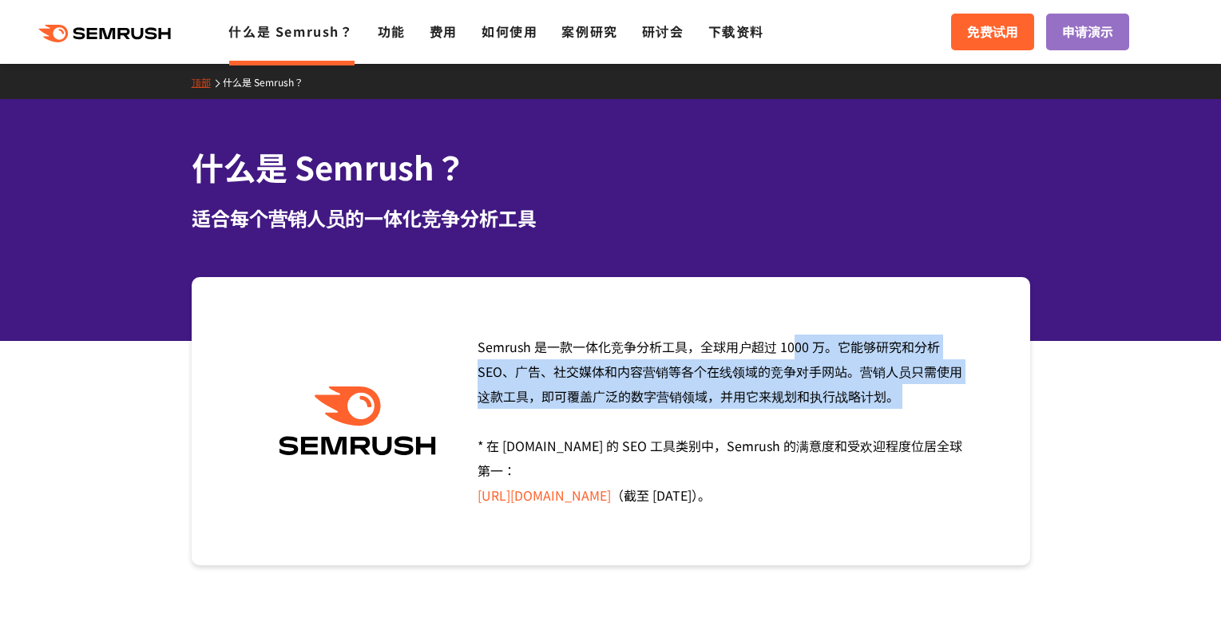 The height and width of the screenshot is (630, 1221). Describe the element at coordinates (993, 31) in the screenshot. I see `font: 免费试用` at that location.